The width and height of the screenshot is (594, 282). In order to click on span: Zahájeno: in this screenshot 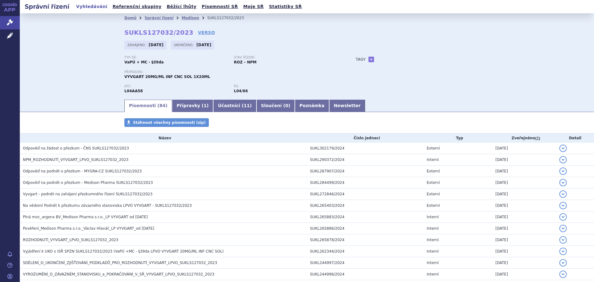, I will do `click(137, 45)`.